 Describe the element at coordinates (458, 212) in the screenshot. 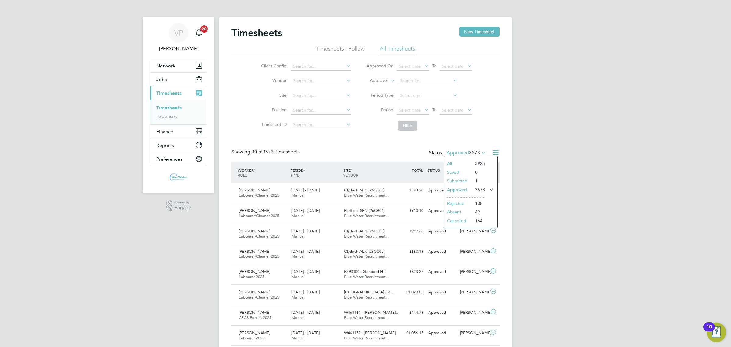

I see `li: Absent` at that location.